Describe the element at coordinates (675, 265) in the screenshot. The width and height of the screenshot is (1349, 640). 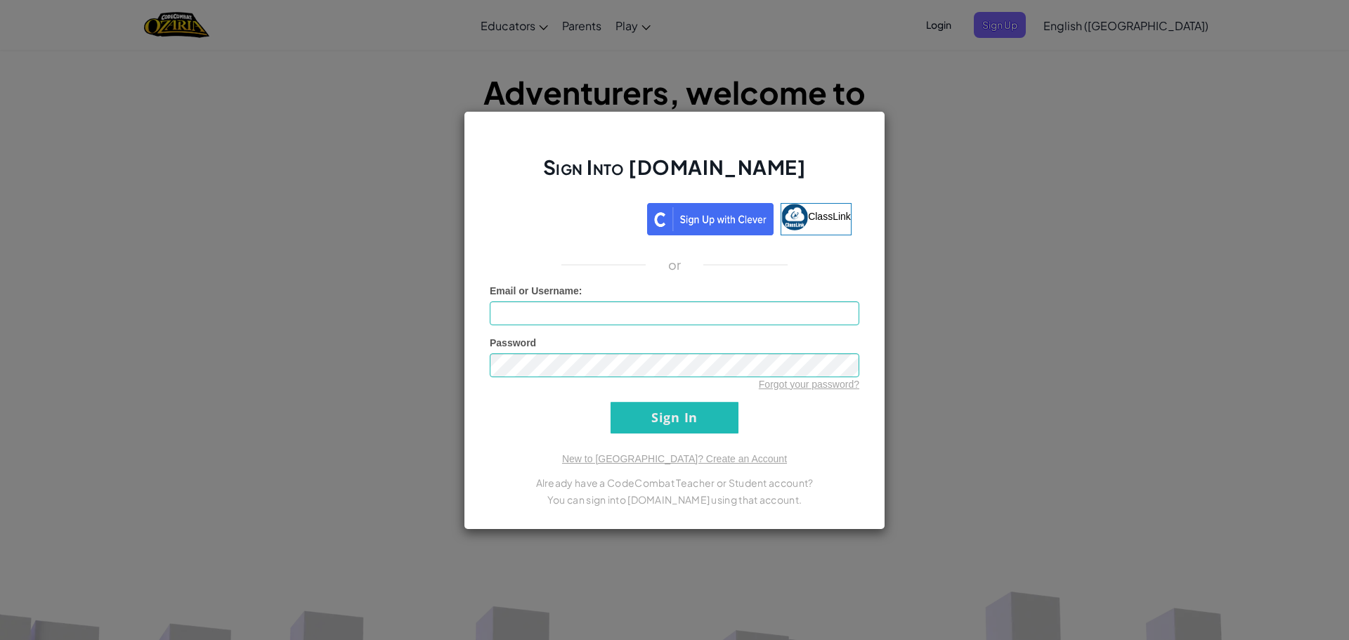
I see `p: or` at that location.